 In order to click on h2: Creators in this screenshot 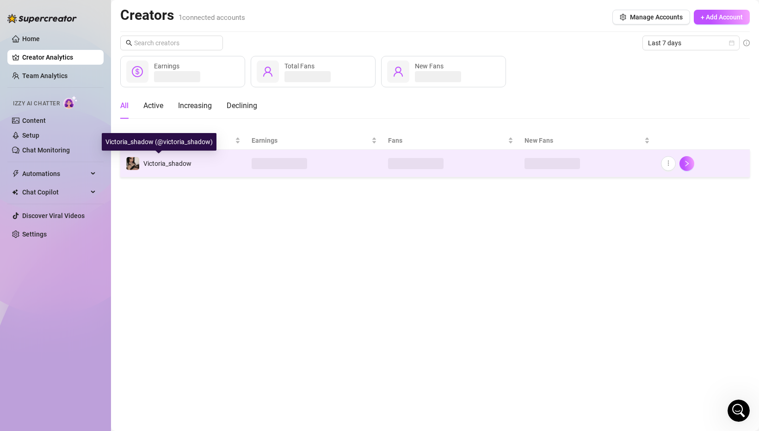, I will do `click(183, 15)`.